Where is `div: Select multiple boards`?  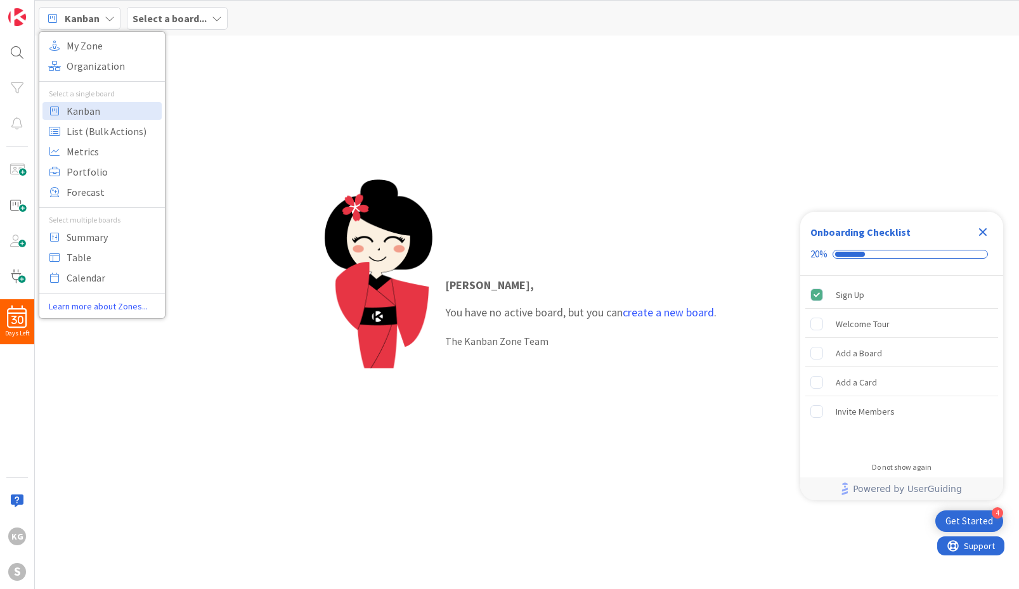
div: Select multiple boards is located at coordinates (102, 220).